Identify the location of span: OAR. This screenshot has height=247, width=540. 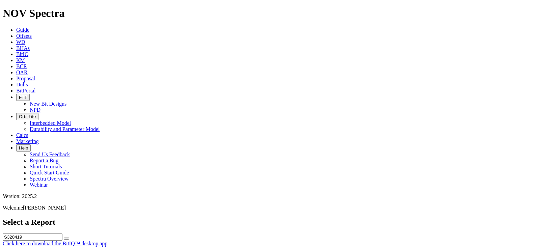
(22, 72).